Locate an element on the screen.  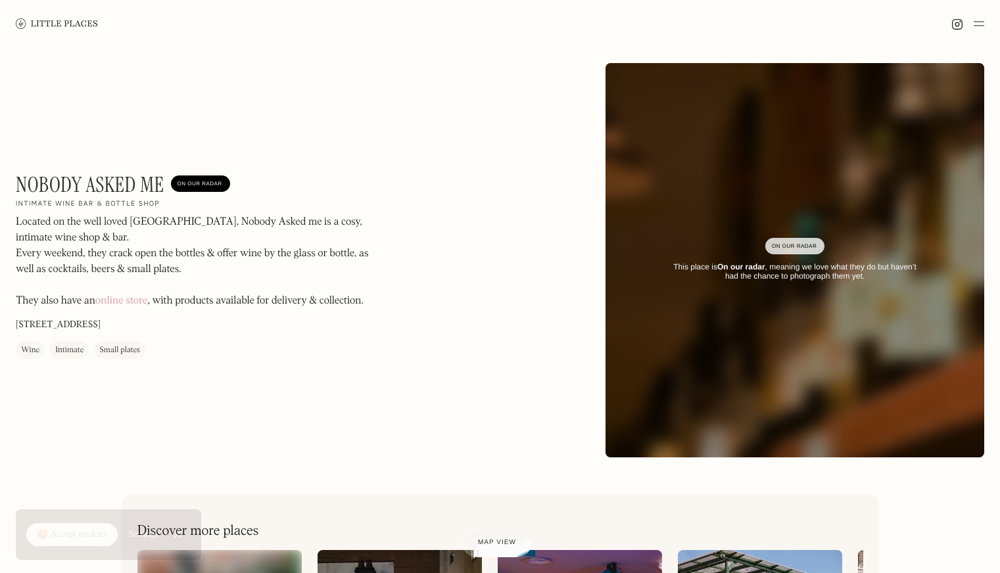
h2: Intimate wine bar & bottle shop is located at coordinates (87, 204).